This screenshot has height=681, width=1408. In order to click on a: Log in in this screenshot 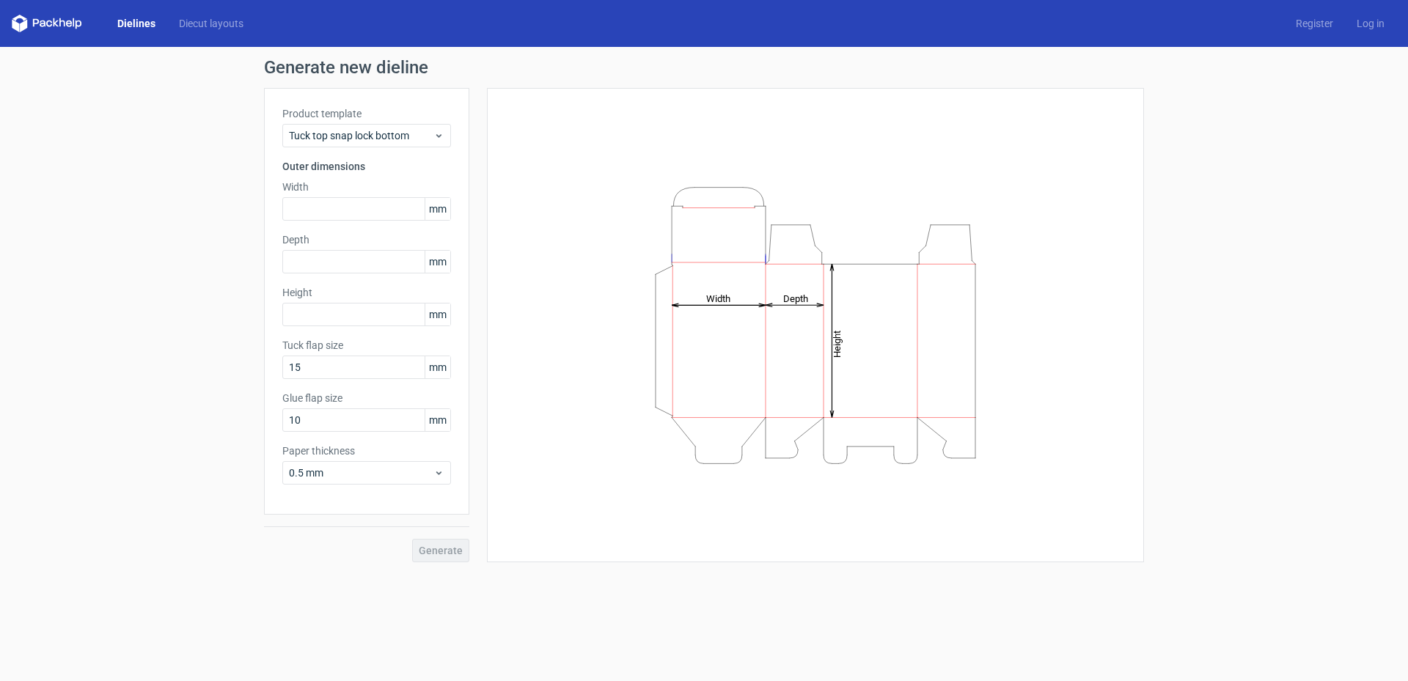, I will do `click(1370, 23)`.